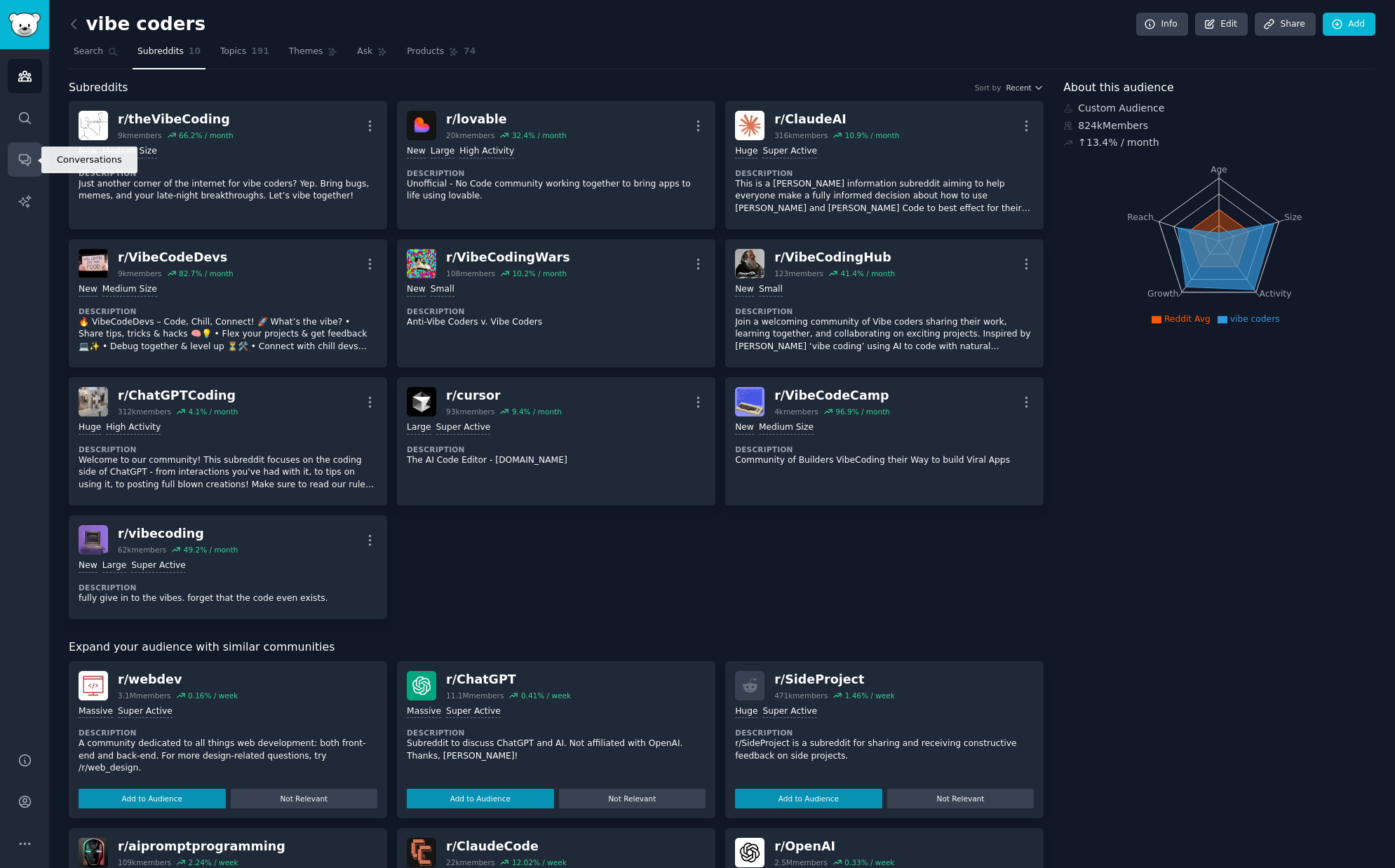 The height and width of the screenshot is (868, 1395). What do you see at coordinates (837, 119) in the screenshot?
I see `div: r/ ClaudeAI` at bounding box center [837, 119].